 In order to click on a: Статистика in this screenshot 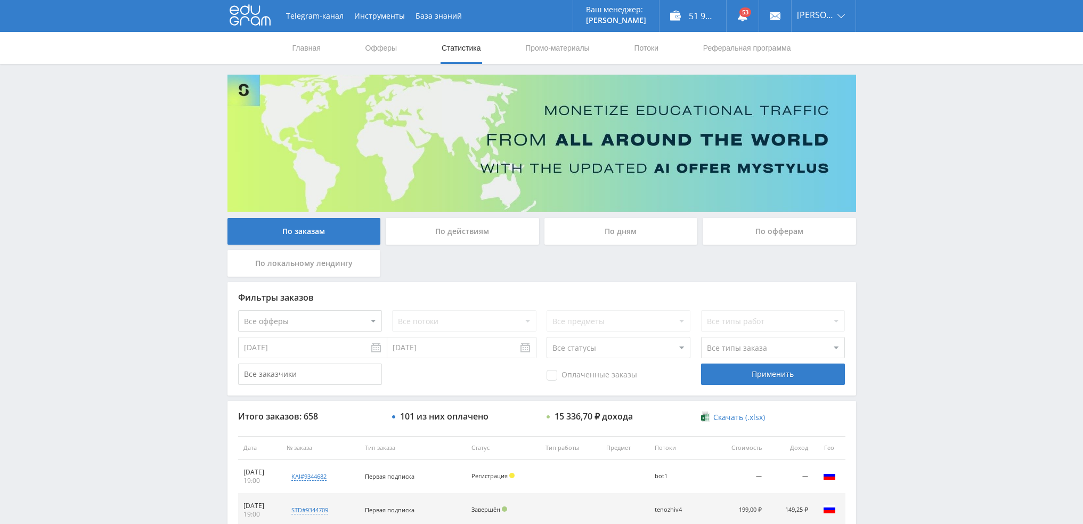, I will do `click(461, 48)`.